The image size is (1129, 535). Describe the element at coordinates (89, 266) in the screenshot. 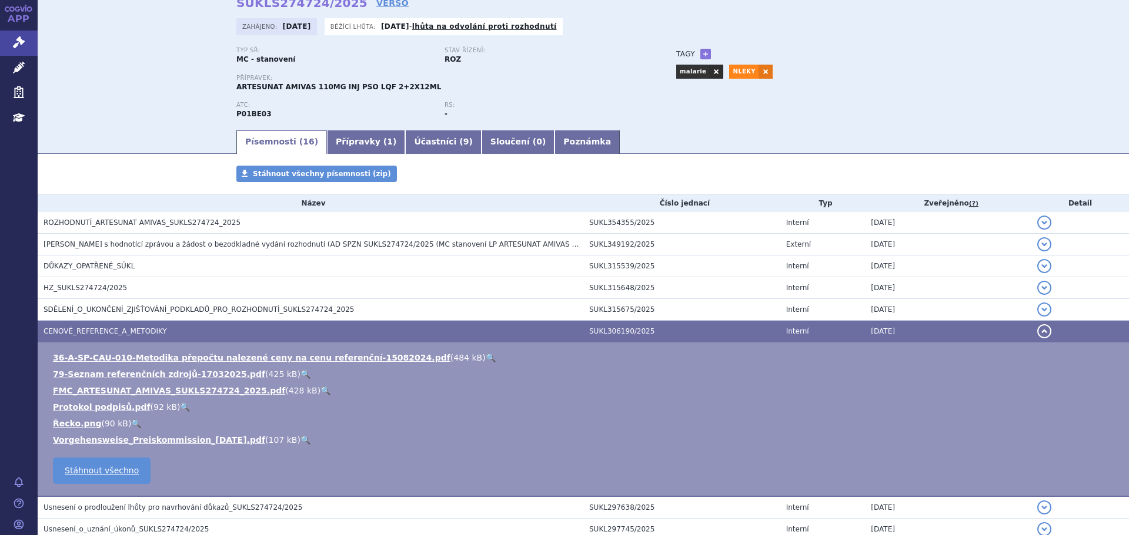

I see `span: DŮKAZY_OPATŘENÉ_SÚKL` at that location.